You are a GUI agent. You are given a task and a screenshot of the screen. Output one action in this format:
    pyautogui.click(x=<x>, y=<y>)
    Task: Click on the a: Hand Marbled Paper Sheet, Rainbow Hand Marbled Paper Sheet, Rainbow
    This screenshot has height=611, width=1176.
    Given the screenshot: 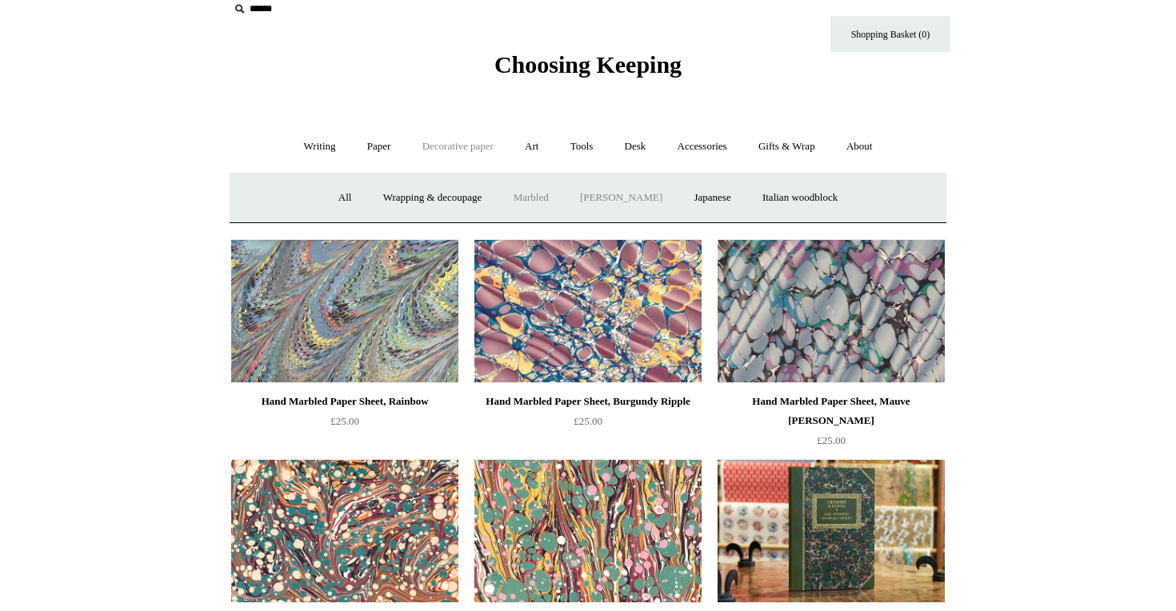 What is the action you would take?
    pyautogui.click(x=345, y=311)
    